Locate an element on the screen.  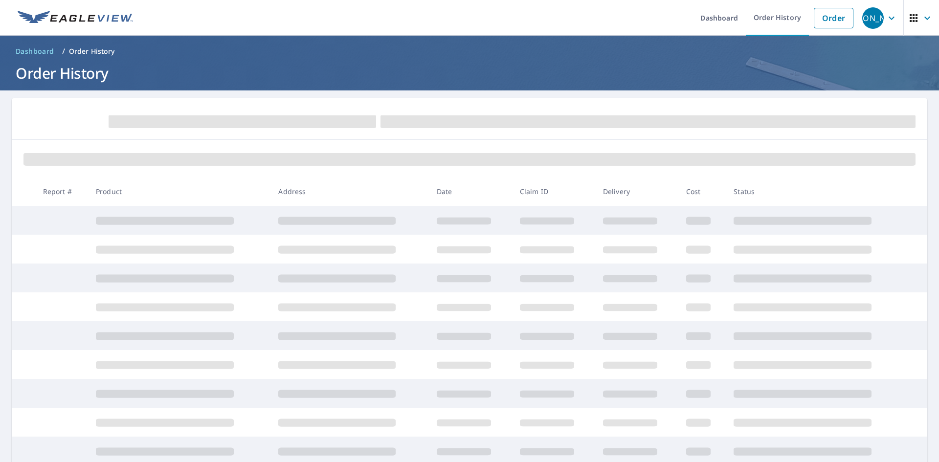
th: Delivery is located at coordinates (637, 191).